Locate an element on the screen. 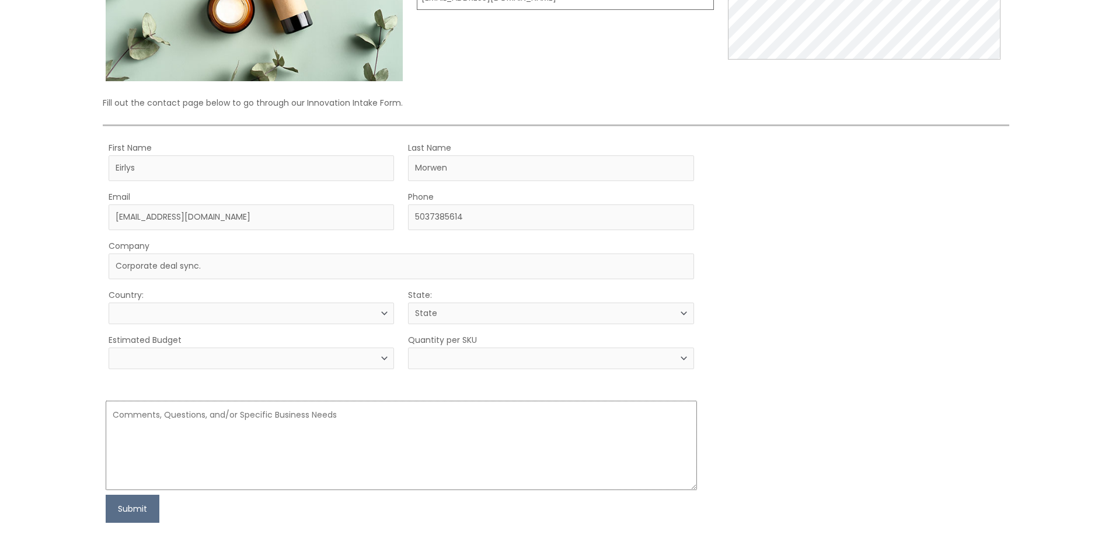 The image size is (1112, 552). label: Estimated Budget is located at coordinates (145, 340).